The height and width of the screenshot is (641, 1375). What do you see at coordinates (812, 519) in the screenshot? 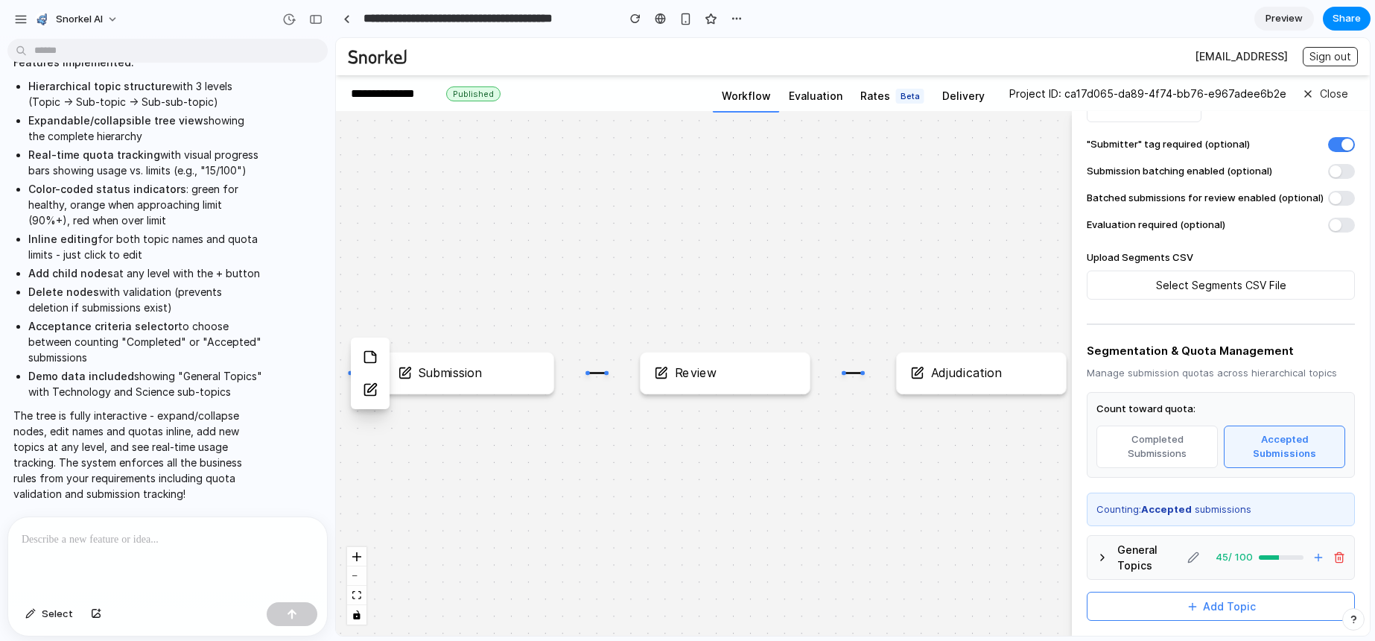
I see `span: General Topics` at bounding box center [812, 519].